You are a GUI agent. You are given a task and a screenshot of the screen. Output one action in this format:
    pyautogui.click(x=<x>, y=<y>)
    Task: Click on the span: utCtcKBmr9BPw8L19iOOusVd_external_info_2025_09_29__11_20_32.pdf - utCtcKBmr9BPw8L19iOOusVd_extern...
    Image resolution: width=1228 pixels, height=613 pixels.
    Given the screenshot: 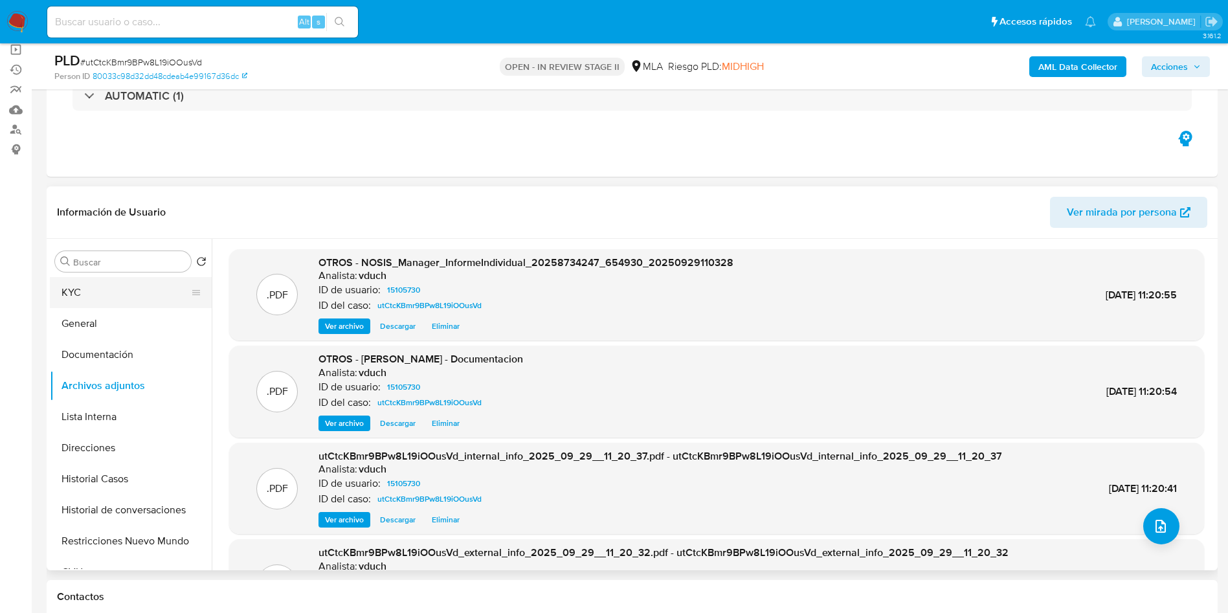 What is the action you would take?
    pyautogui.click(x=664, y=552)
    